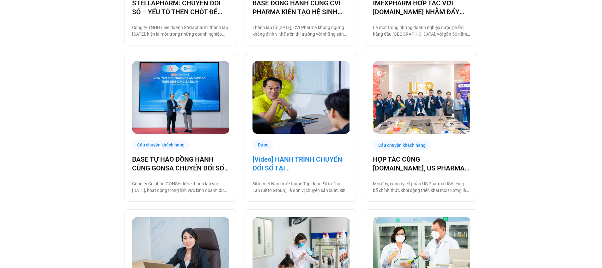 The height and width of the screenshot is (268, 602). I want to click on p: Mới đây, công ty cổ phần US Pharma USA công bố chính thức khởi động triển khai môi trường làm việ..., so click(421, 187).